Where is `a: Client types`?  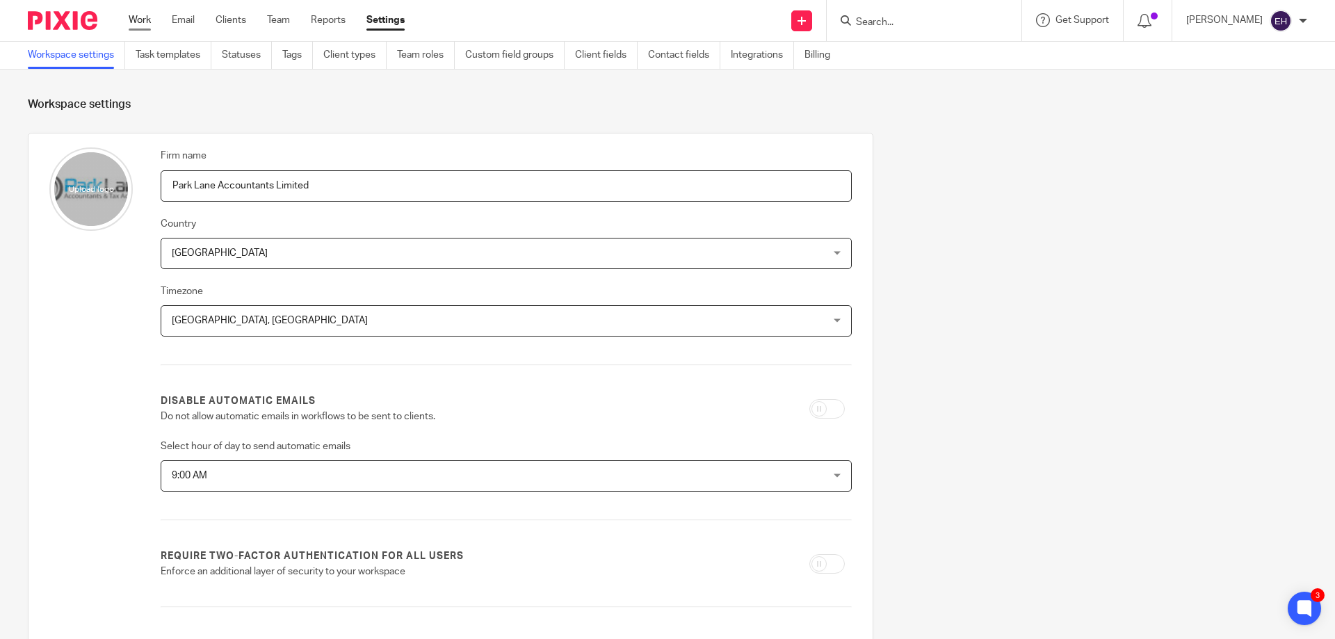 a: Client types is located at coordinates (355, 55).